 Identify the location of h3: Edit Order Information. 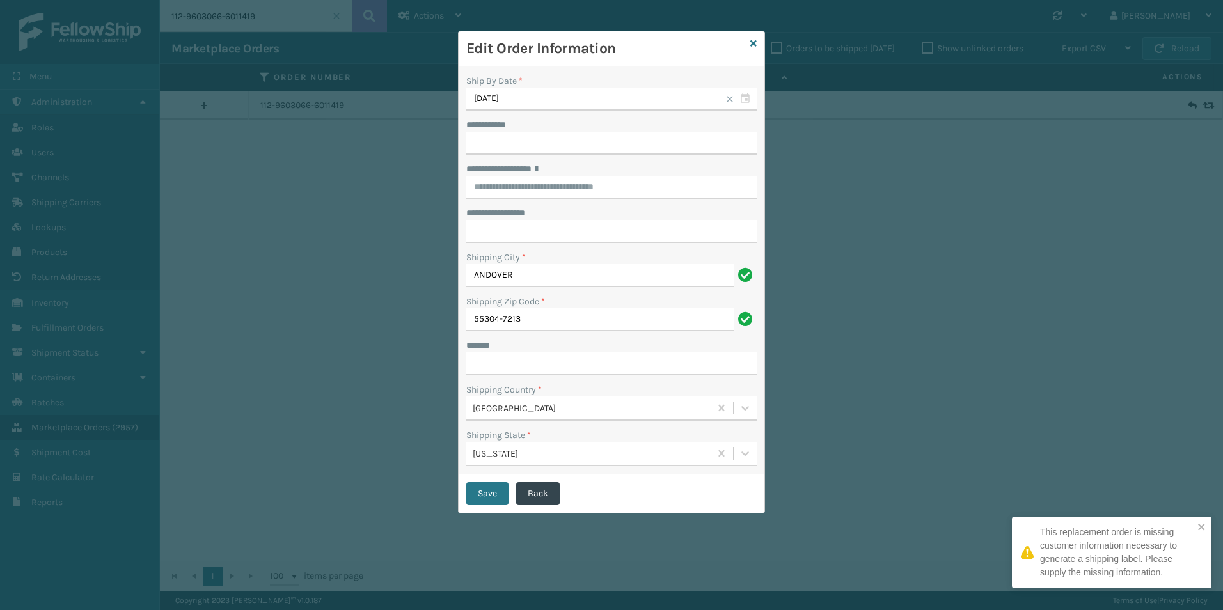
(606, 49).